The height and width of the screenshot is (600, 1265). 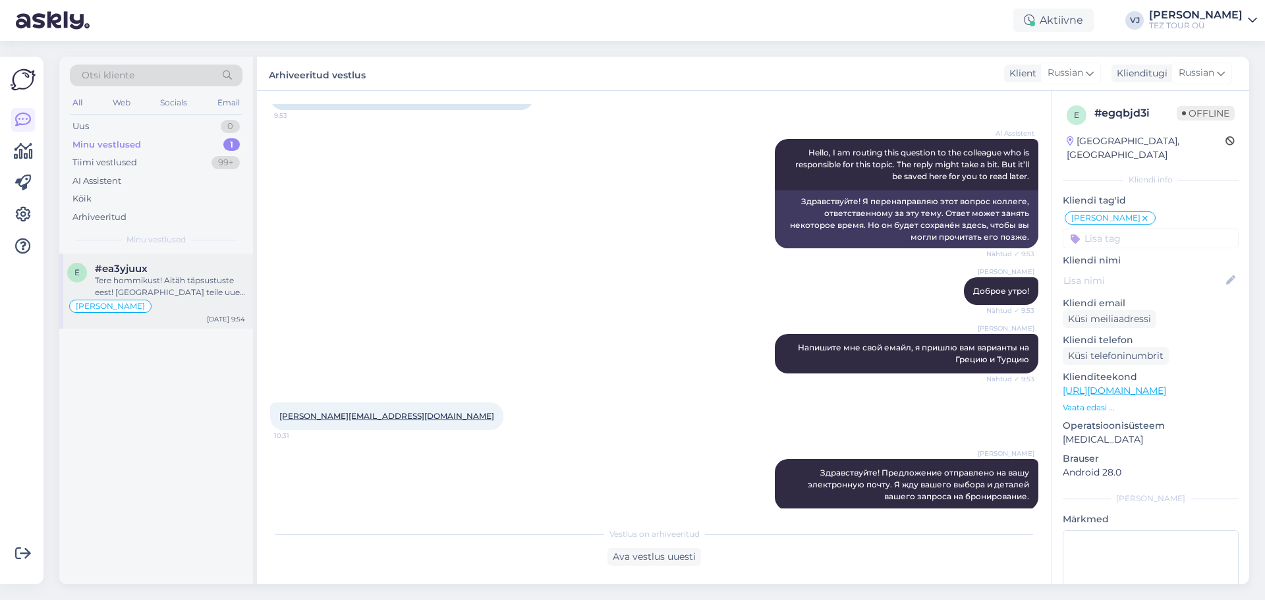 I want to click on div: Ava vestlus uuesti, so click(x=654, y=557).